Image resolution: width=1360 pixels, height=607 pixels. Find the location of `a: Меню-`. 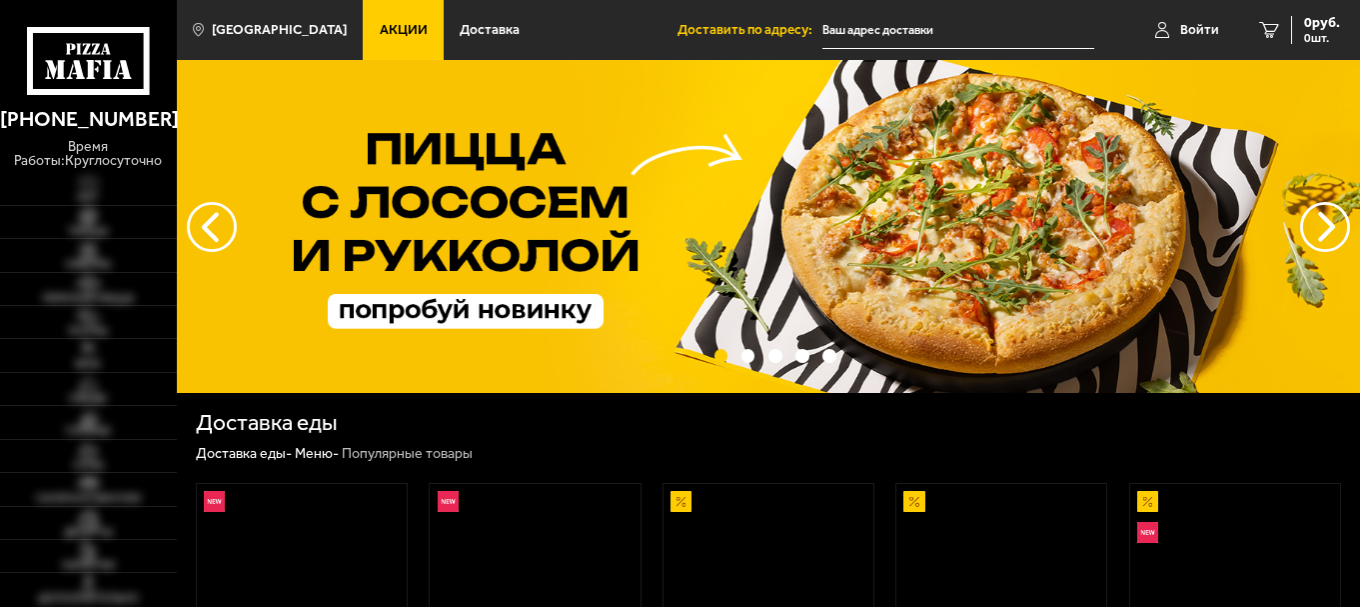

a: Меню- is located at coordinates (317, 453).